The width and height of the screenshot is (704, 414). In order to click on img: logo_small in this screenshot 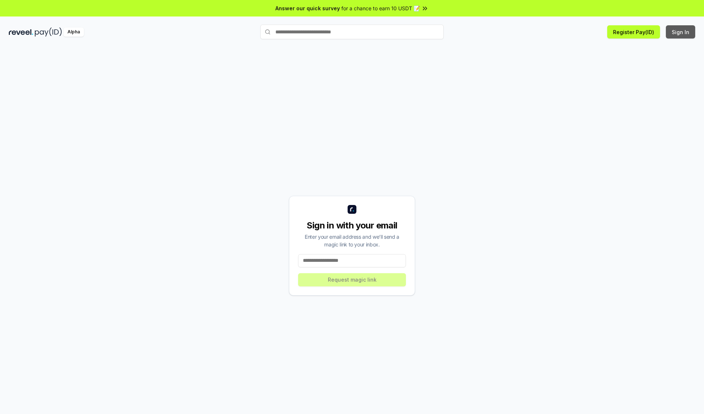, I will do `click(352, 209)`.